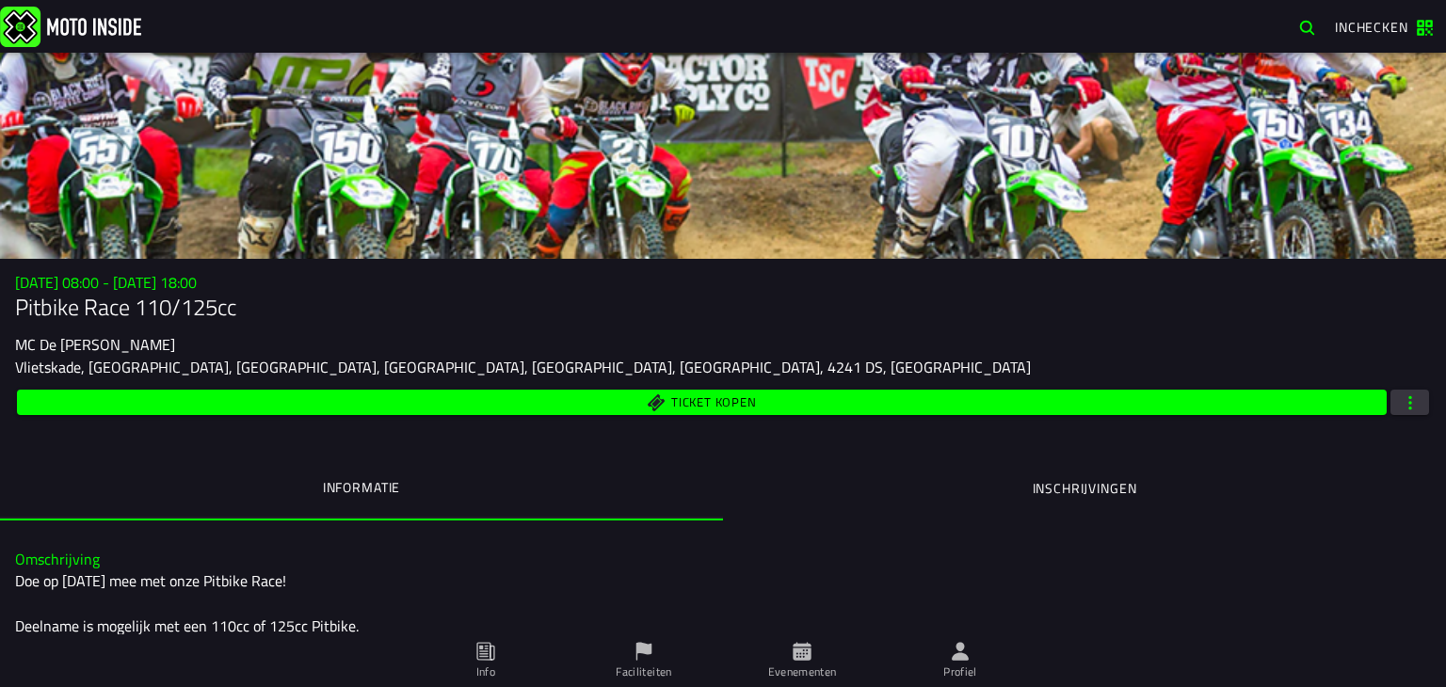  I want to click on h3: Omschrijving, so click(723, 559).